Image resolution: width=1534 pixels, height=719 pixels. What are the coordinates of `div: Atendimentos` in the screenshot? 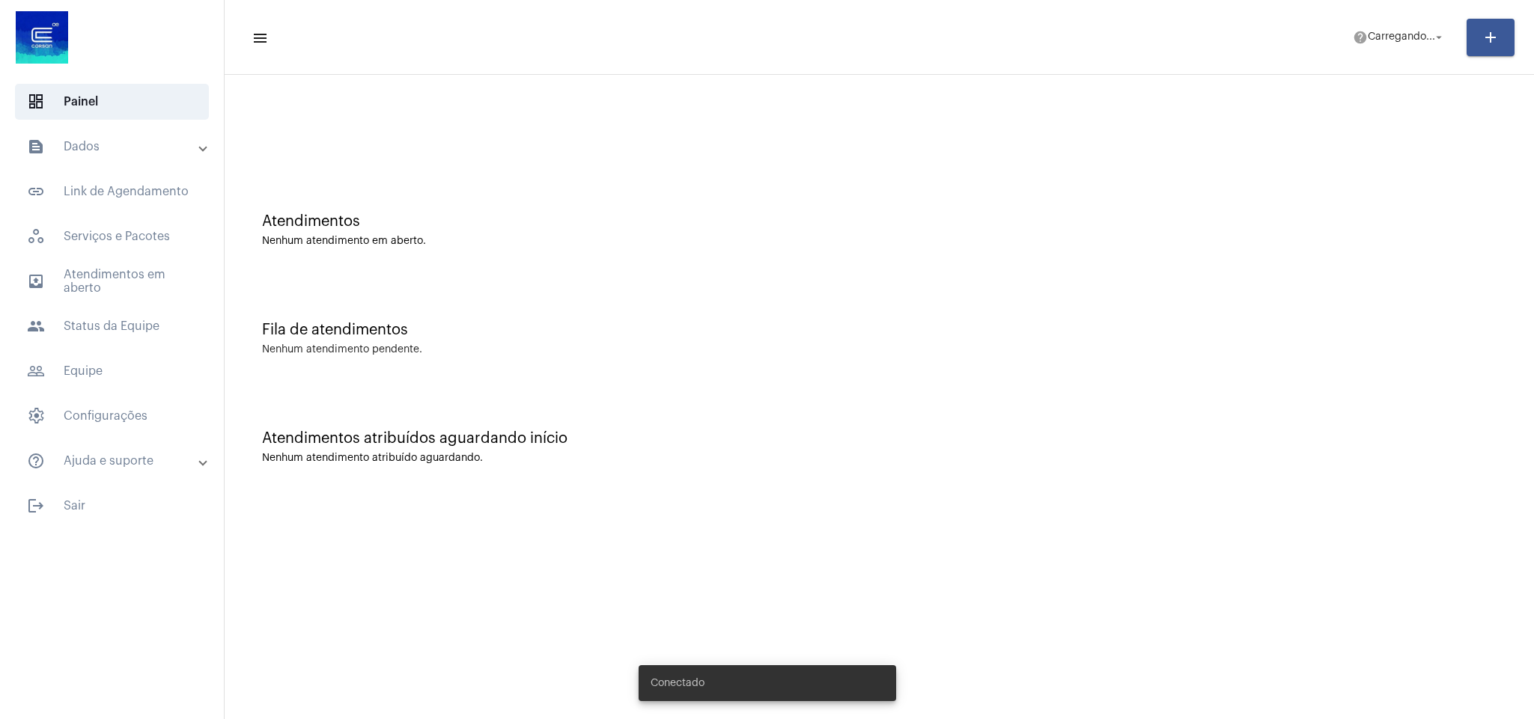 It's located at (879, 222).